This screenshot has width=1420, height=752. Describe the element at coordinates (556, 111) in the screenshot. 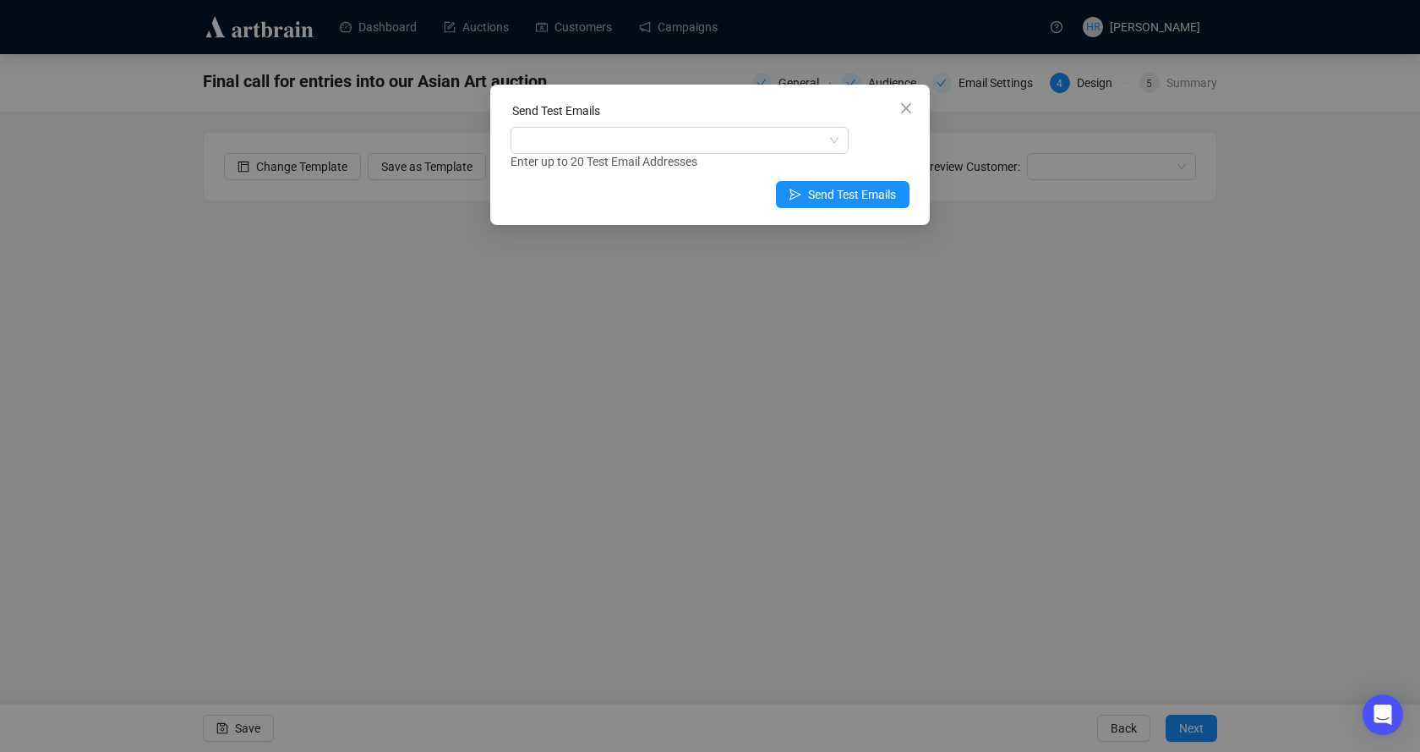

I see `label: Send Test Emails` at that location.